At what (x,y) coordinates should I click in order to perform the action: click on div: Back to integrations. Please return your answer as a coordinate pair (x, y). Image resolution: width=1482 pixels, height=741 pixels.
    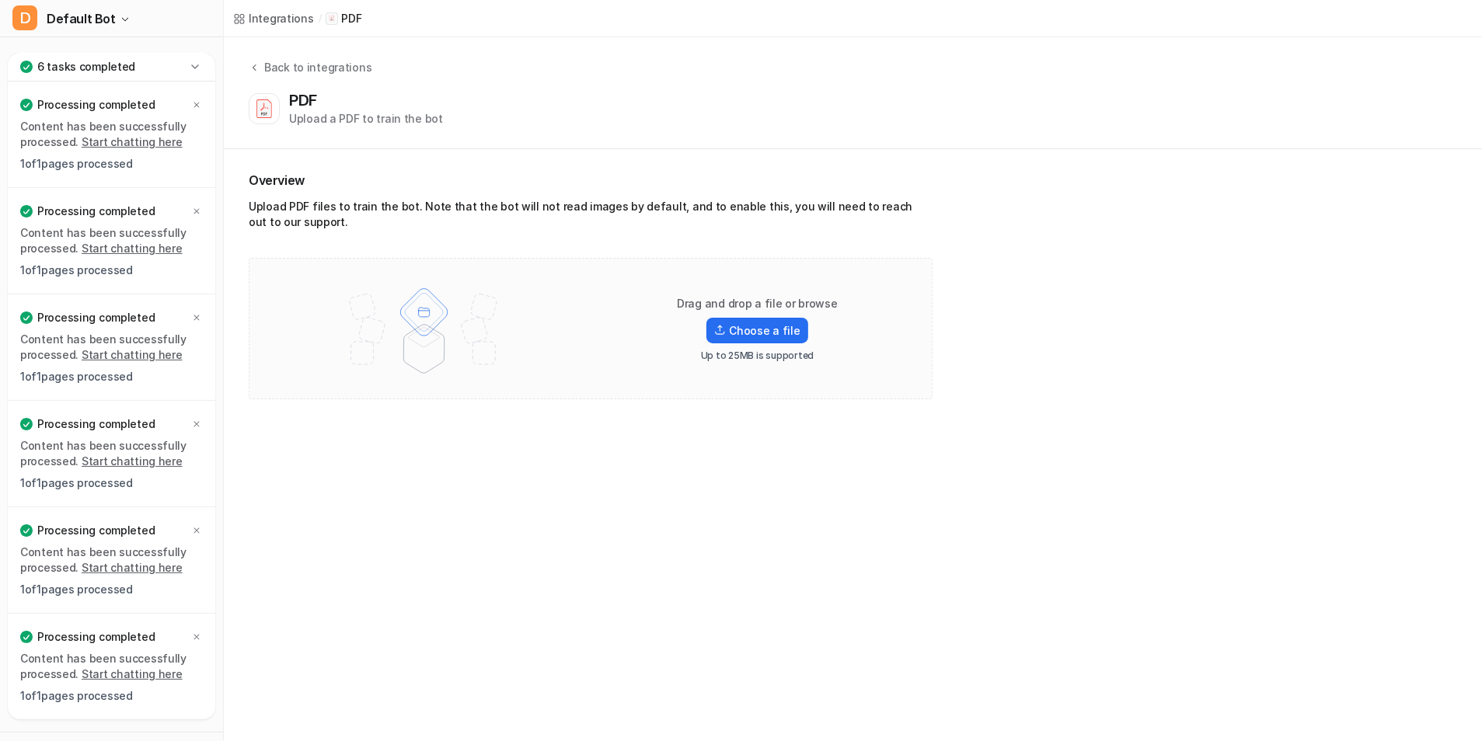
    Looking at the image, I should click on (315, 67).